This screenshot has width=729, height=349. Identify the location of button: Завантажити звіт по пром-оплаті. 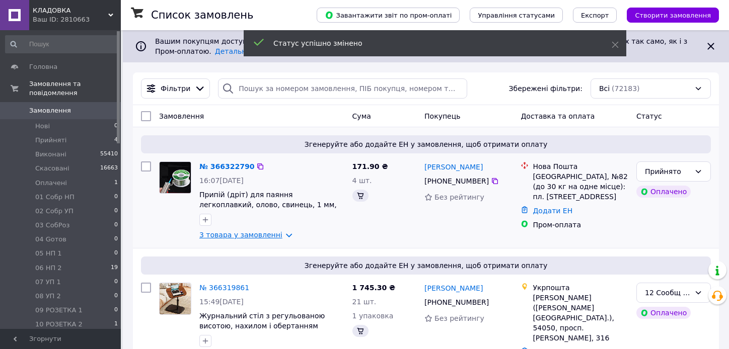
(388, 15).